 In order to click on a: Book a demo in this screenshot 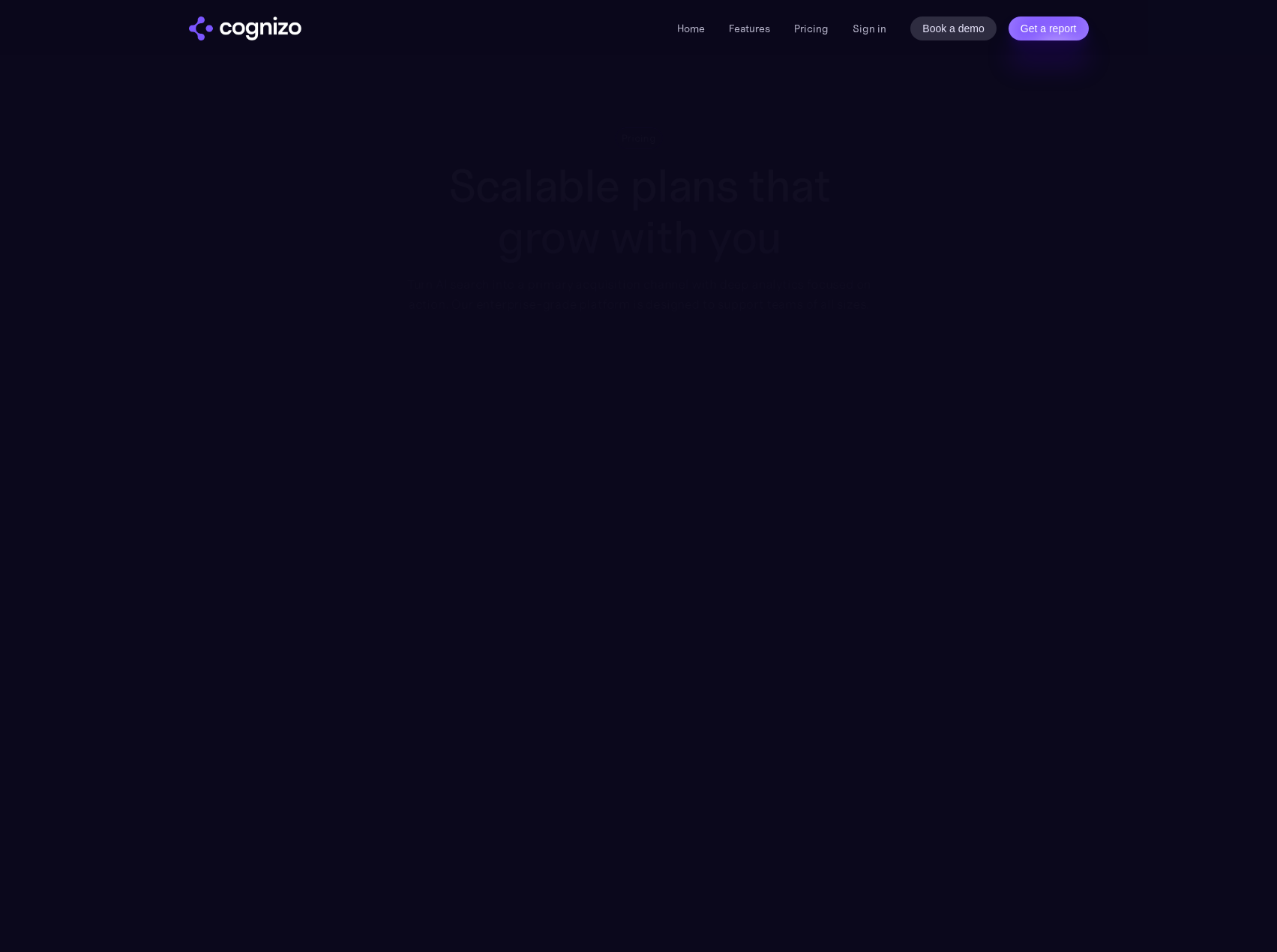, I will do `click(953, 29)`.